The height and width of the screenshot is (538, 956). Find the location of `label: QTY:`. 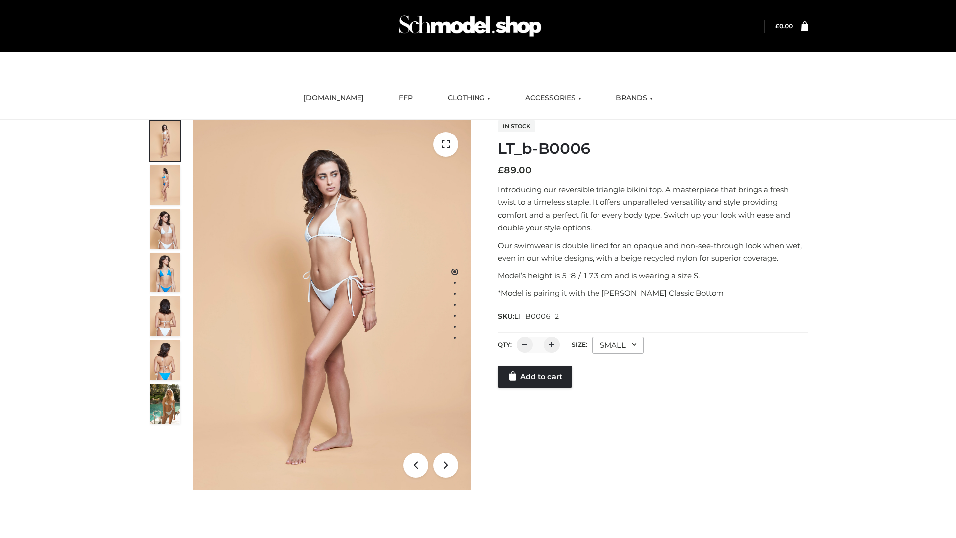

label: QTY: is located at coordinates (505, 344).